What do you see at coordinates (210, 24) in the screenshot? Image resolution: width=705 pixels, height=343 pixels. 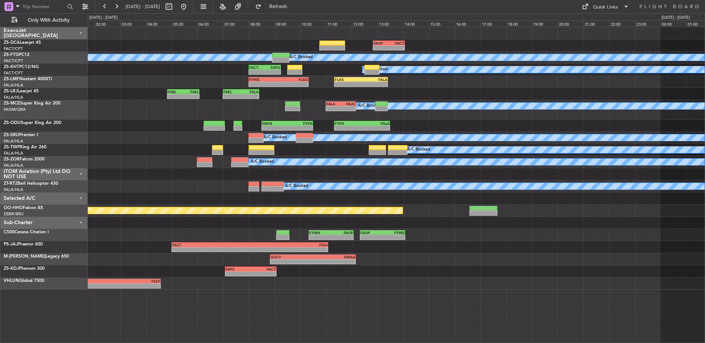 I see `div: 06:00` at bounding box center [210, 24].